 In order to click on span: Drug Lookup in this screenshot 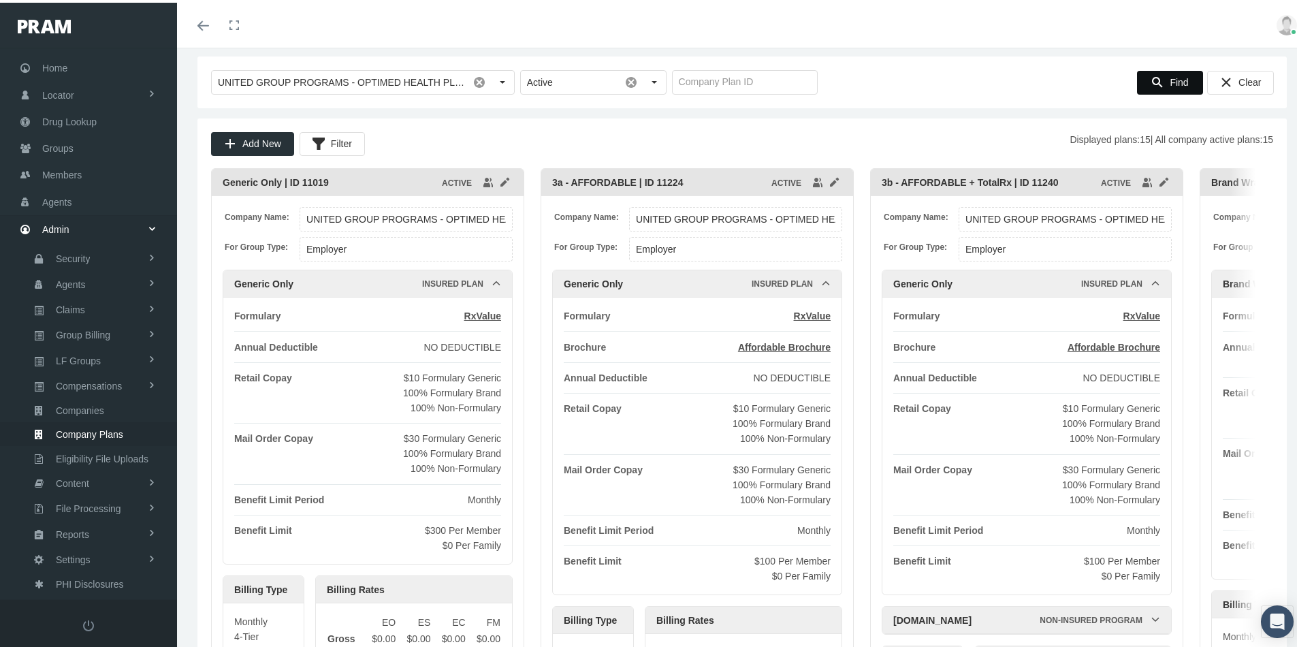, I will do `click(69, 119)`.